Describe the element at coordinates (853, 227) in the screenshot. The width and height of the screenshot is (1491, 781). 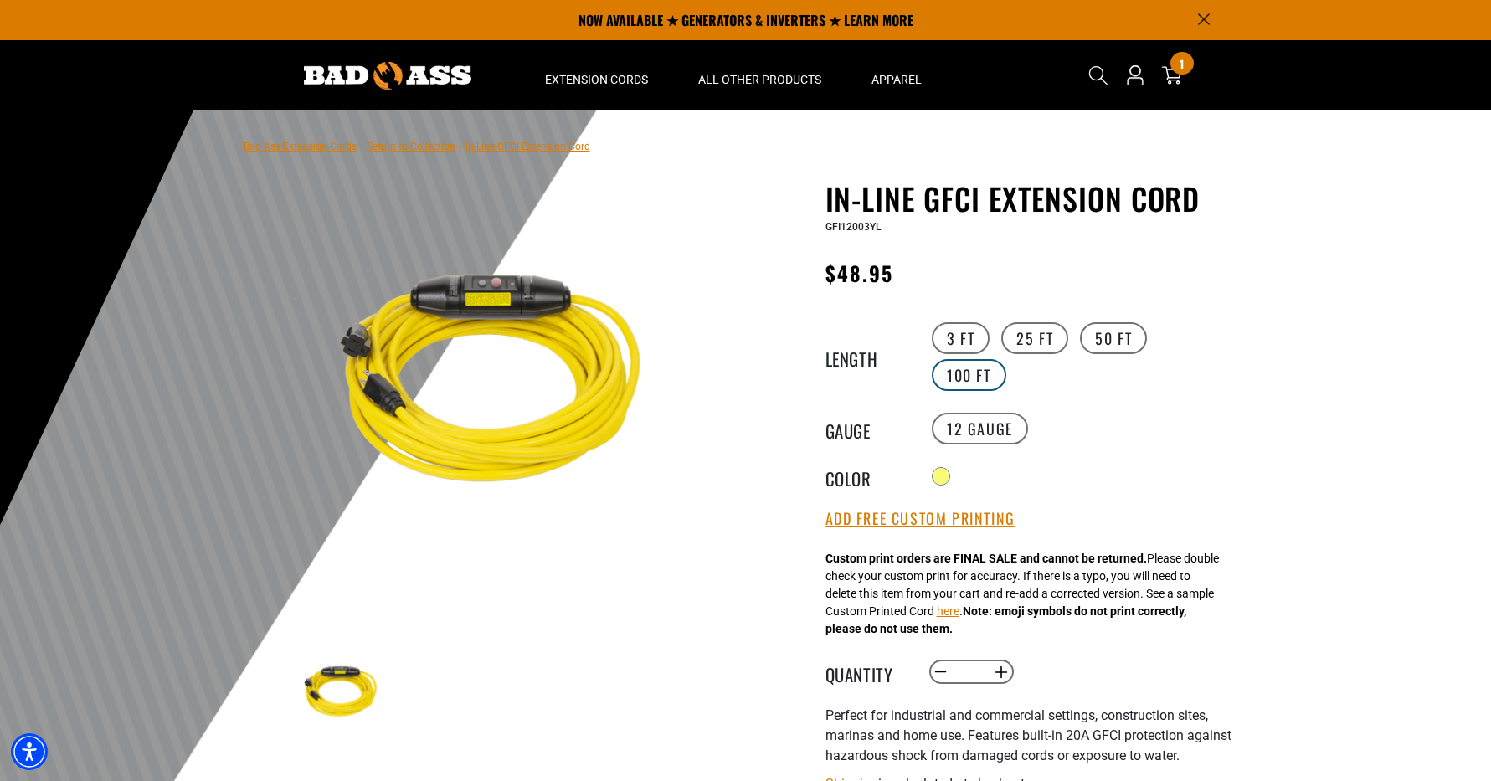
I see `span: GFI12003YL` at that location.